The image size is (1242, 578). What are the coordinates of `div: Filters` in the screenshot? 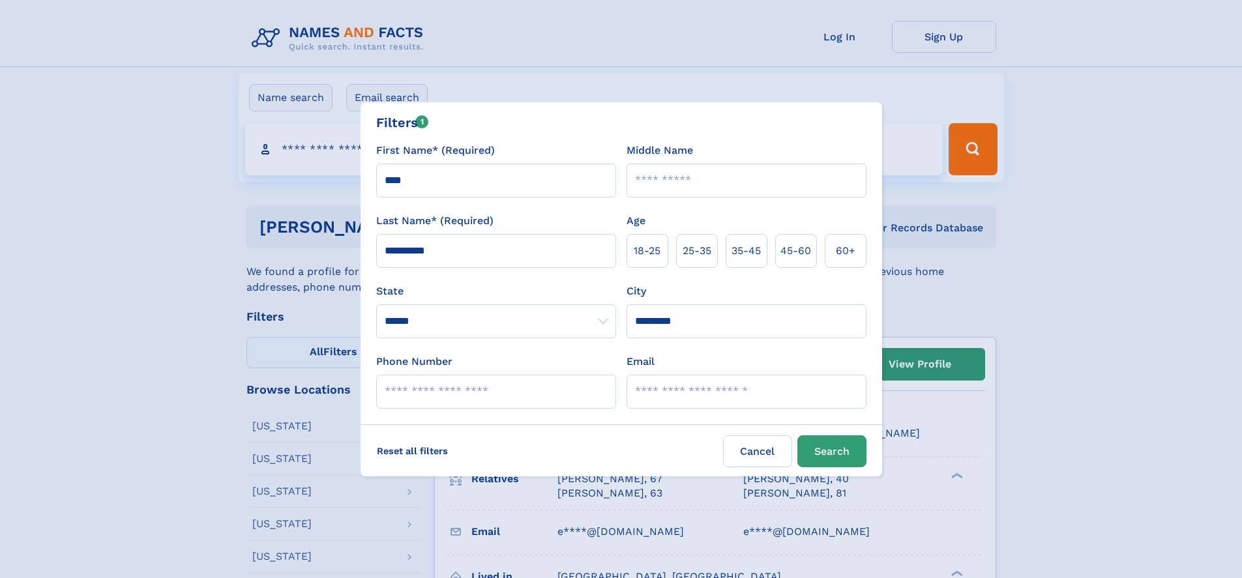 It's located at (402, 123).